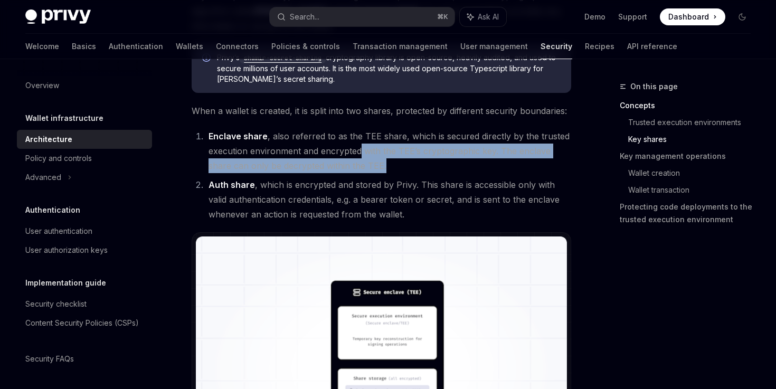 This screenshot has height=389, width=776. Describe the element at coordinates (84, 304) in the screenshot. I see `a: Security checklist` at that location.